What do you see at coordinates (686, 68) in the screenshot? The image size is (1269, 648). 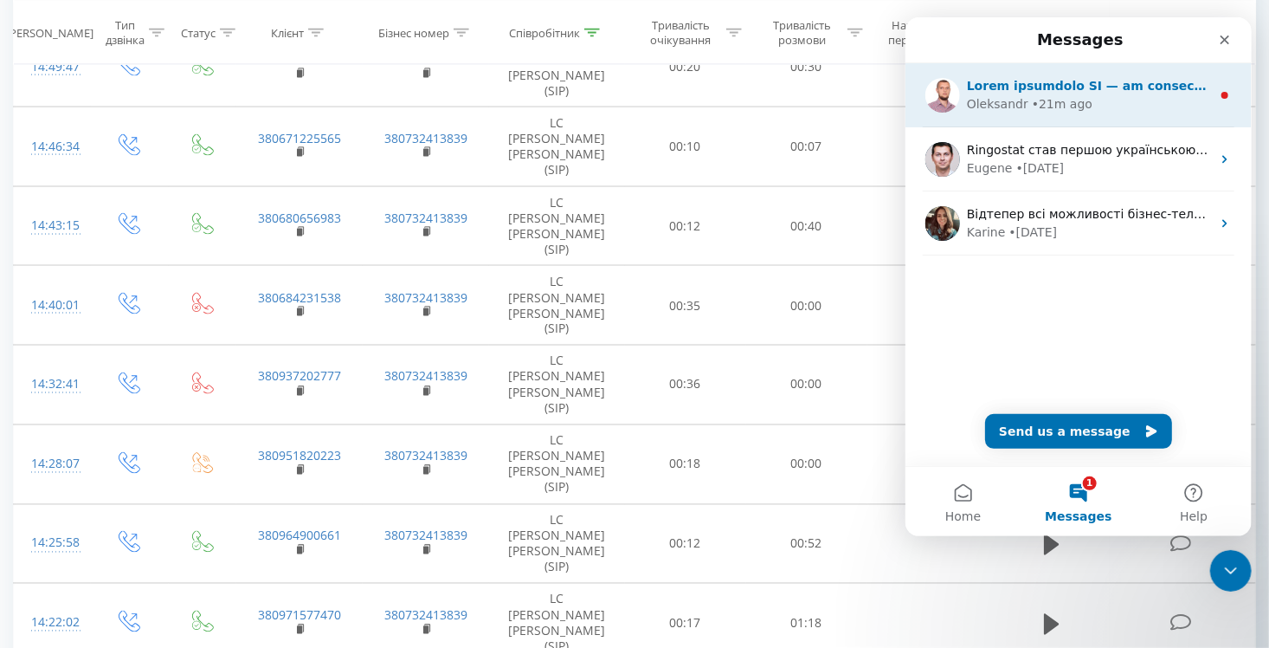 I see `td: 00:20` at bounding box center [686, 68].